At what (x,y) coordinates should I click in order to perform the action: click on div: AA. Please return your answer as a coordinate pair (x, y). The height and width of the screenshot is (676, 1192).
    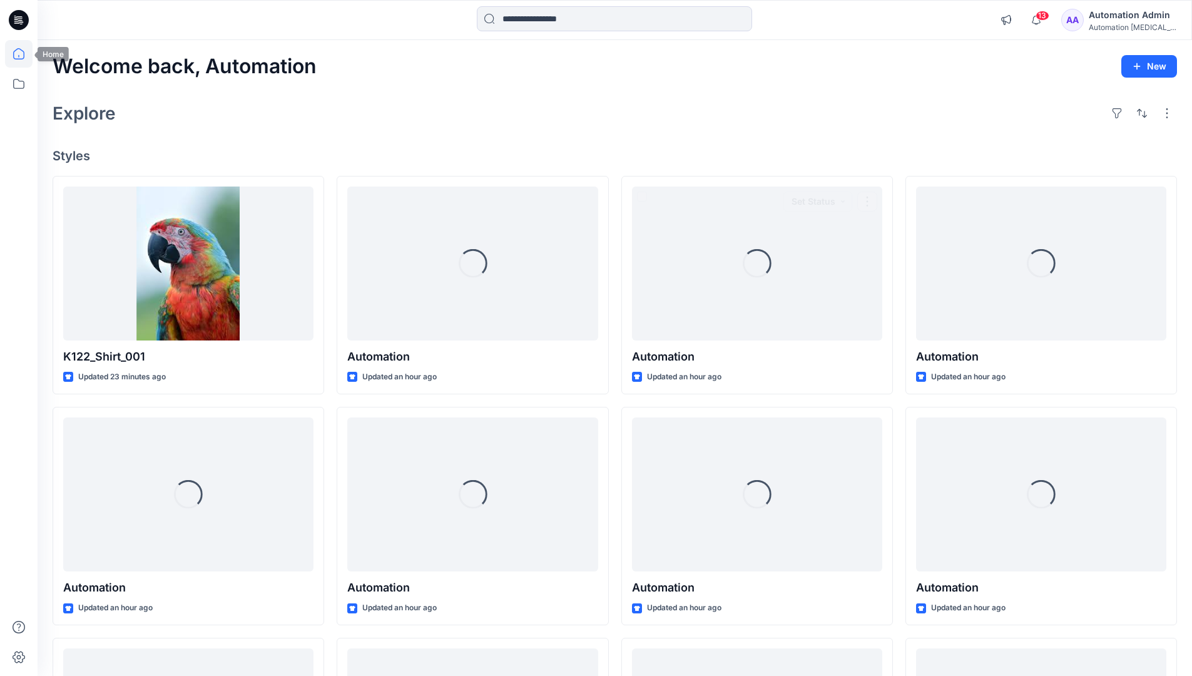
    Looking at the image, I should click on (1072, 20).